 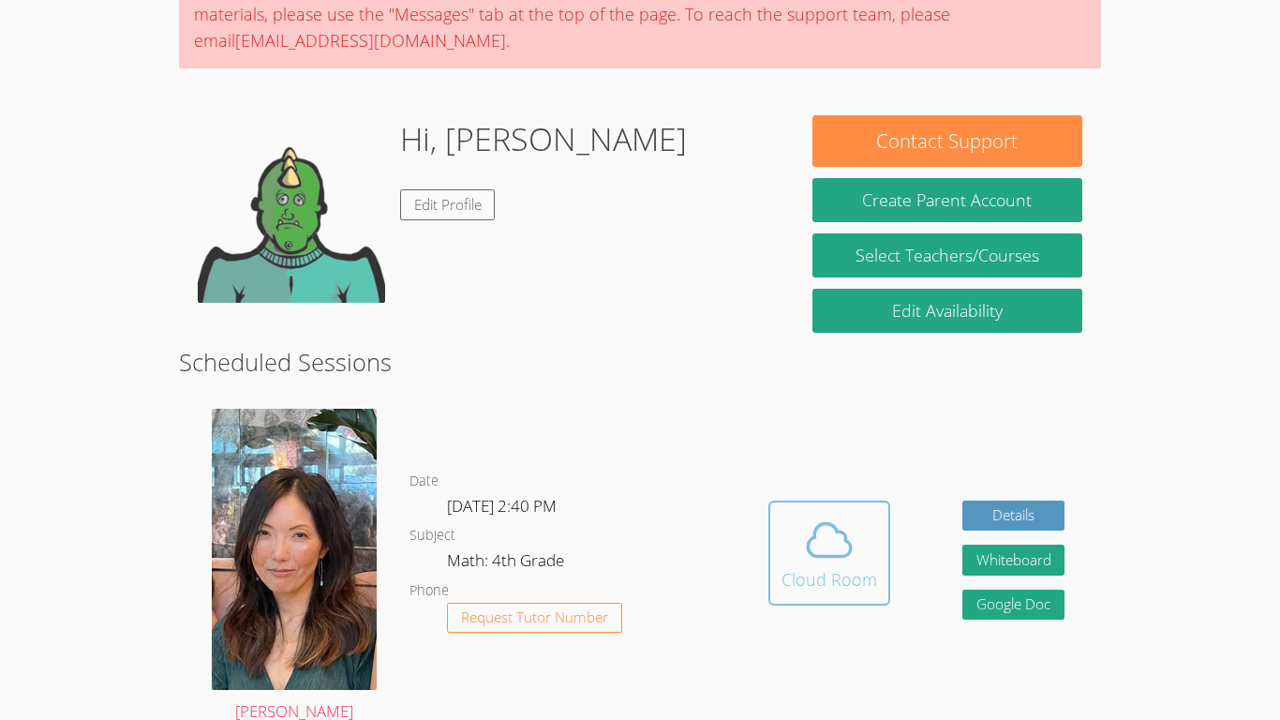 What do you see at coordinates (432, 535) in the screenshot?
I see `dt: Subject` at bounding box center [432, 535].